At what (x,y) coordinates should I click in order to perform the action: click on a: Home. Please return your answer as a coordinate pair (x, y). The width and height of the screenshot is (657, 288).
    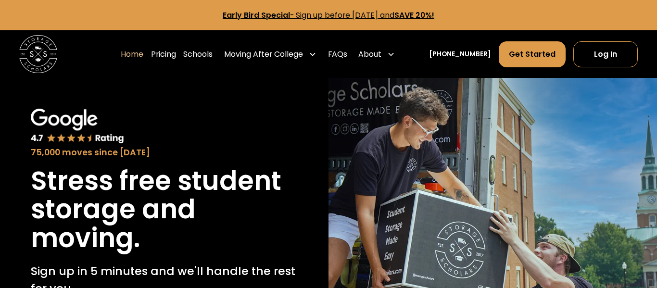
    Looking at the image, I should click on (132, 54).